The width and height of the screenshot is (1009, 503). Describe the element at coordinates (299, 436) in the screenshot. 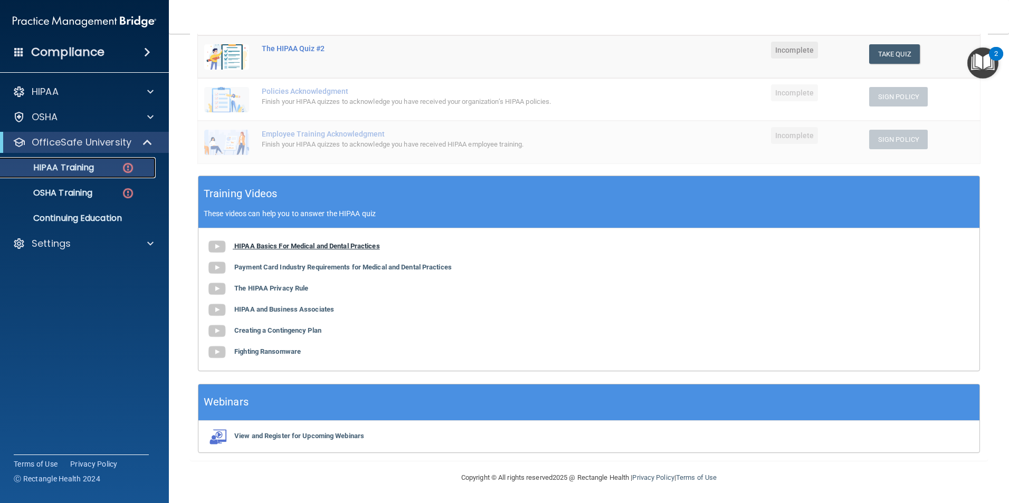

I see `b: View and Register for Upcoming Webinars` at that location.